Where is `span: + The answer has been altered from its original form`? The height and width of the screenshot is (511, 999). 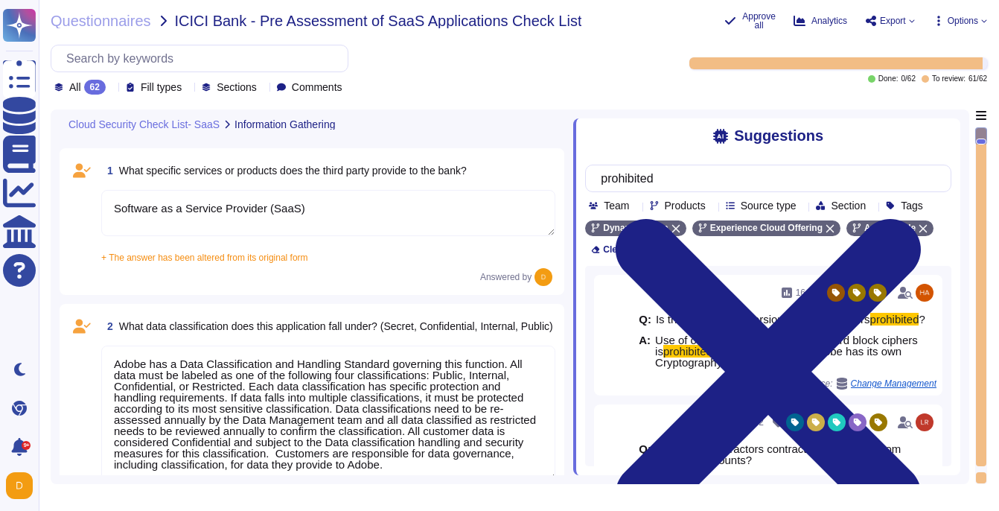 span: + The answer has been altered from its original form is located at coordinates (205, 258).